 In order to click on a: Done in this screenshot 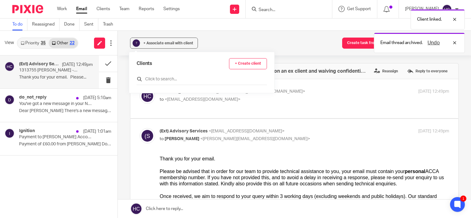, I will do `click(72, 24)`.